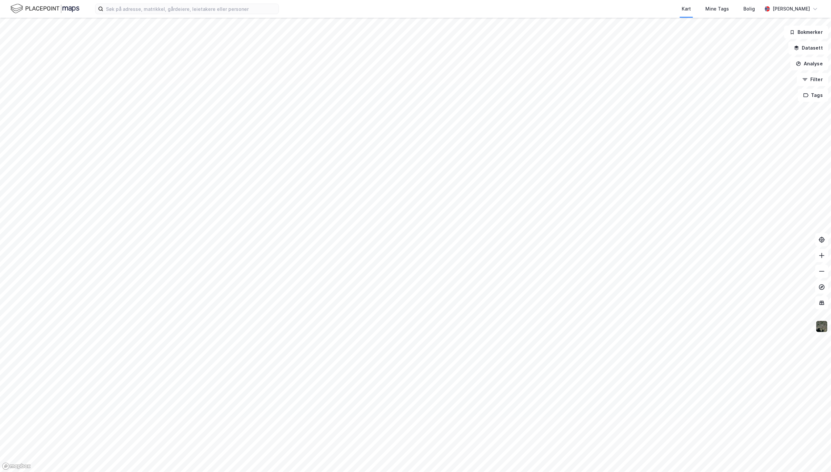 This screenshot has width=831, height=472. Describe the element at coordinates (718, 9) in the screenshot. I see `div: Mine Tags` at that location.